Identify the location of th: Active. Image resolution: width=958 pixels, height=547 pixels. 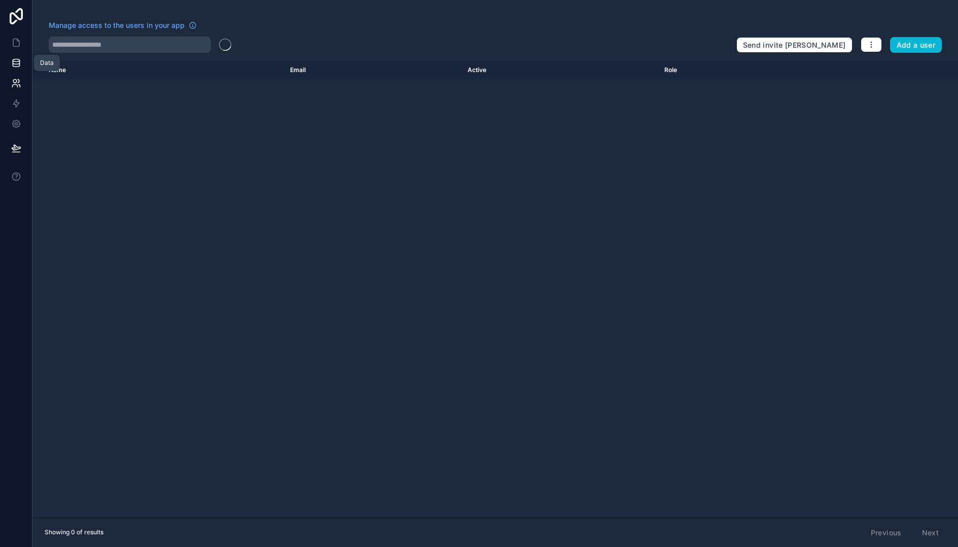
(560, 70).